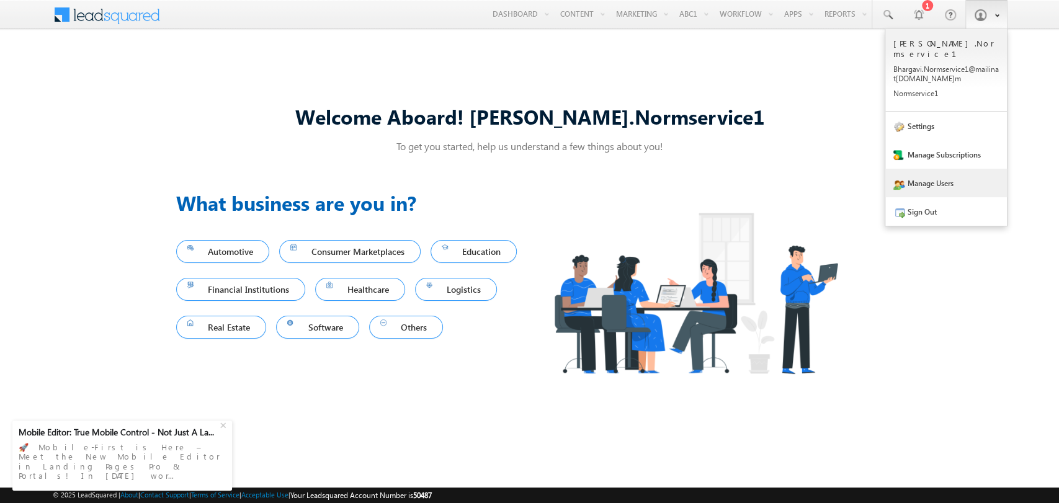 Image resolution: width=1059 pixels, height=503 pixels. What do you see at coordinates (946, 126) in the screenshot?
I see `a: Settings` at bounding box center [946, 126].